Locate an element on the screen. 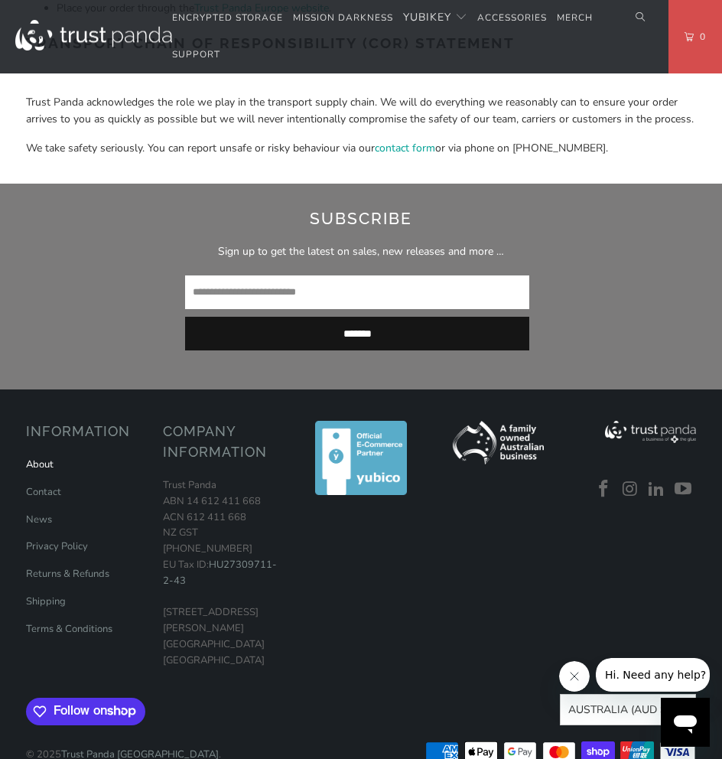  span: Merch is located at coordinates (574, 18).